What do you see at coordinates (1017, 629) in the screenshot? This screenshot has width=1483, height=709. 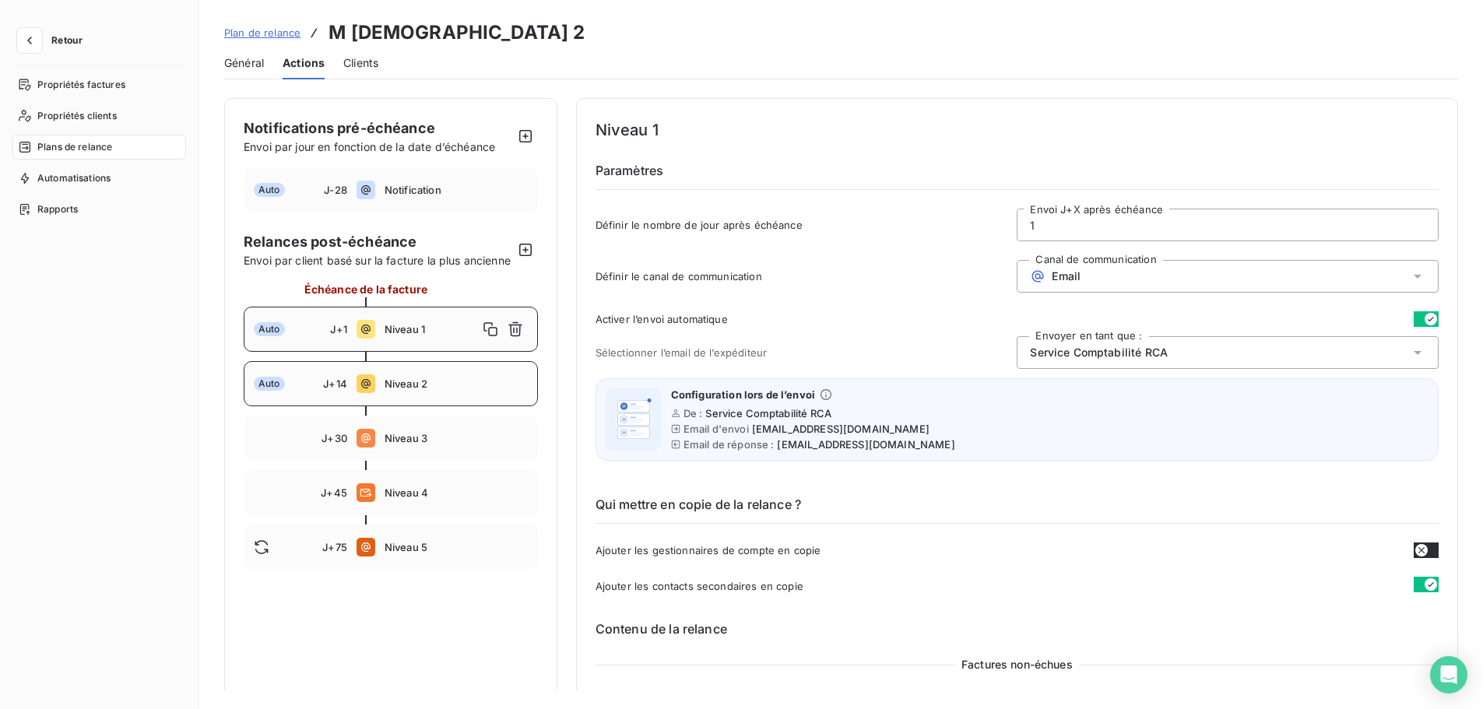 I see `h6: Contenu de la relance` at bounding box center [1017, 629].